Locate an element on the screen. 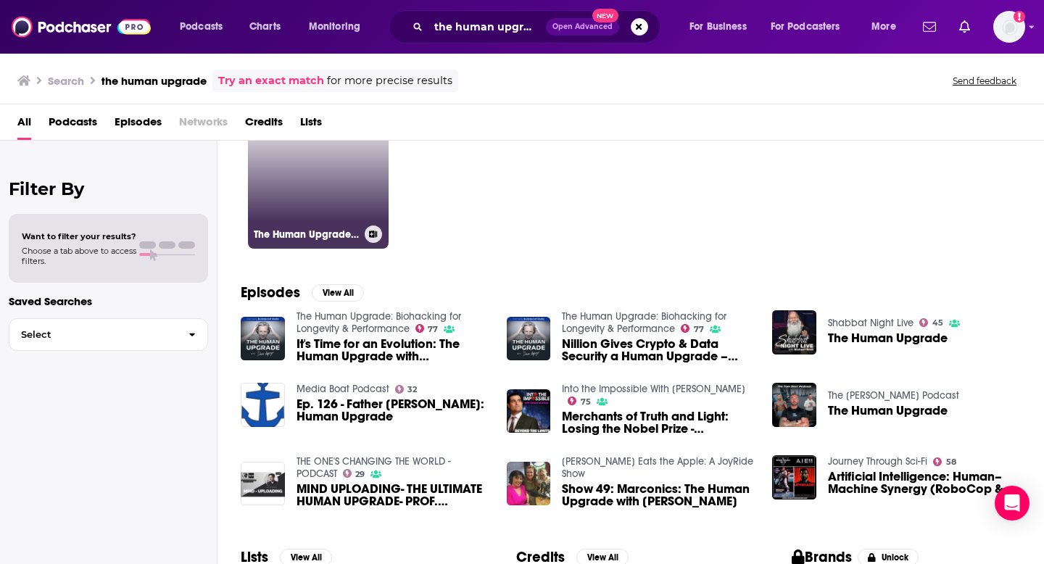 This screenshot has height=564, width=1044. span: Credits is located at coordinates (264, 125).